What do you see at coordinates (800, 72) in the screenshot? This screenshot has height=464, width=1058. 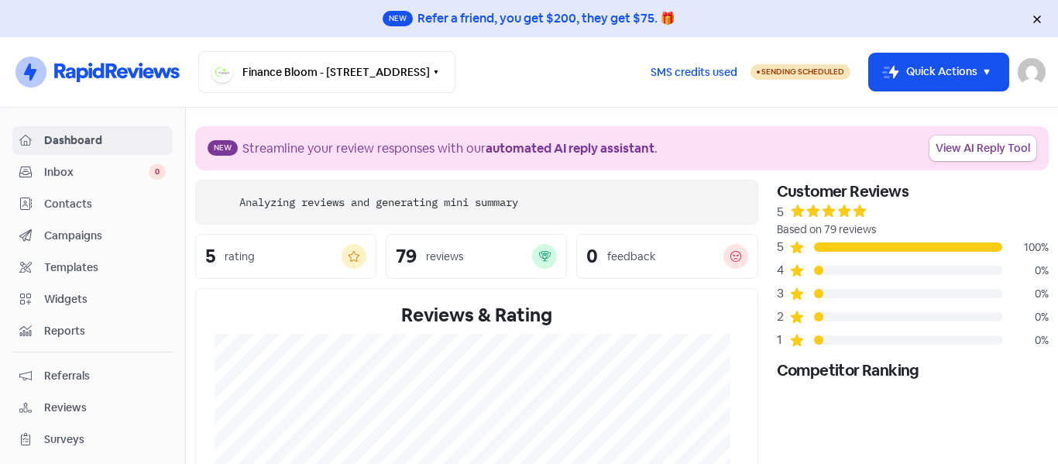 I see `a: Sending Scheduled` at bounding box center [800, 72].